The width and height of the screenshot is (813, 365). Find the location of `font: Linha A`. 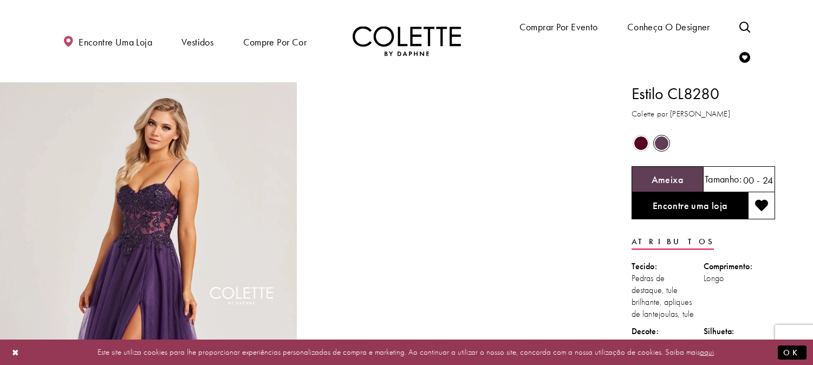

font: Linha A is located at coordinates (715, 343).